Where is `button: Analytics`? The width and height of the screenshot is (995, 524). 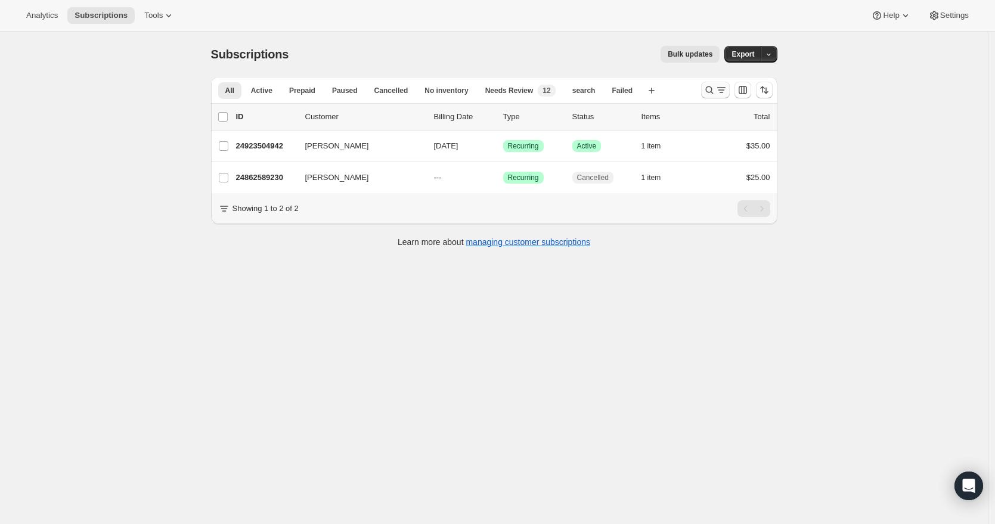
button: Analytics is located at coordinates (42, 16).